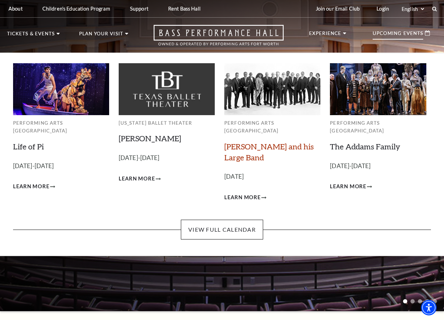  Describe the element at coordinates (398, 35) in the screenshot. I see `p: Upcoming Events` at that location.